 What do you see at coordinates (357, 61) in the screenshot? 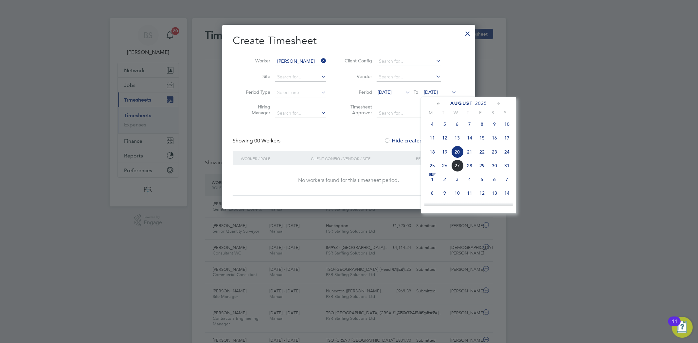
I see `label: Client Config` at bounding box center [357, 61].